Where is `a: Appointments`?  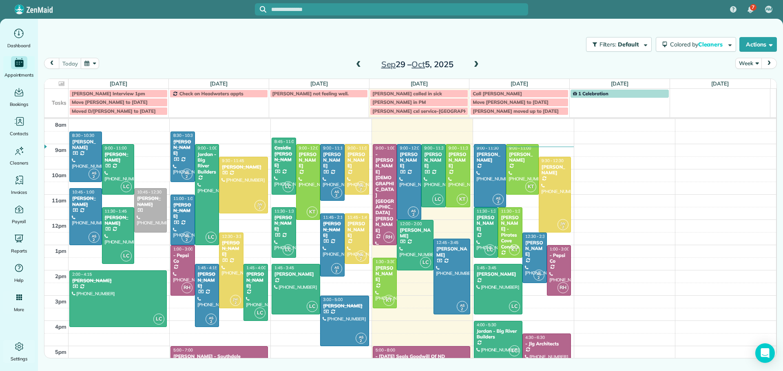 a: Appointments is located at coordinates (19, 68).